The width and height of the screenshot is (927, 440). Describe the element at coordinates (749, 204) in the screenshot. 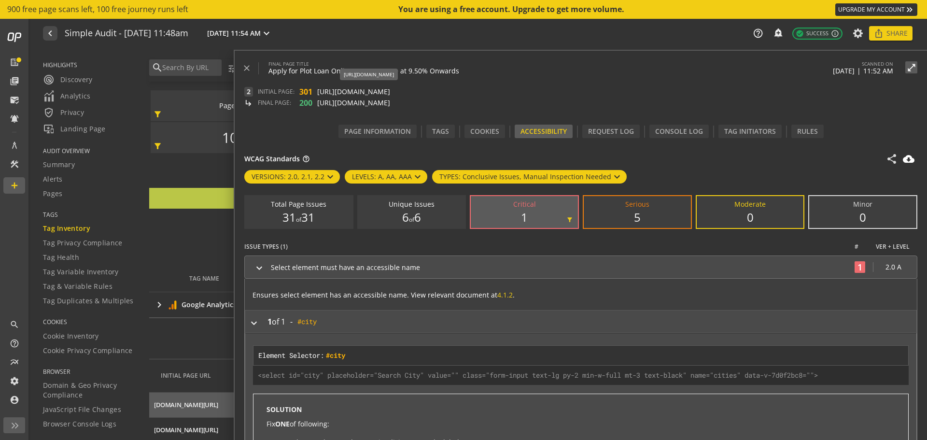

I see `div: Moderate` at that location.